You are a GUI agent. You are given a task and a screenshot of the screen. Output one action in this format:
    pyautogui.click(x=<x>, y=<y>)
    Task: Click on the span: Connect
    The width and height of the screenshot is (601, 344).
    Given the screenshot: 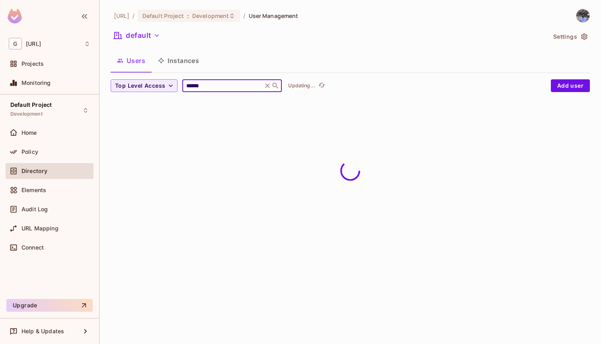 What is the action you would take?
    pyautogui.click(x=33, y=247)
    